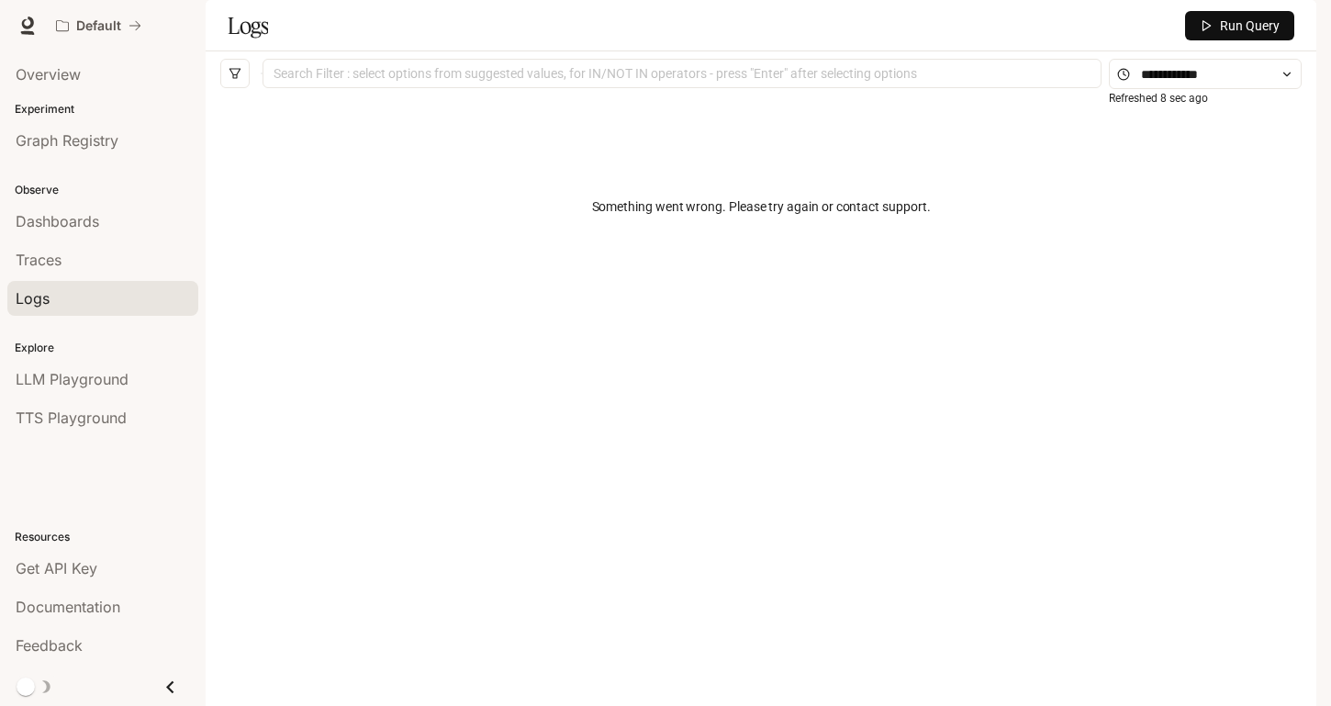 The height and width of the screenshot is (706, 1331). I want to click on button: Run Query, so click(1239, 26).